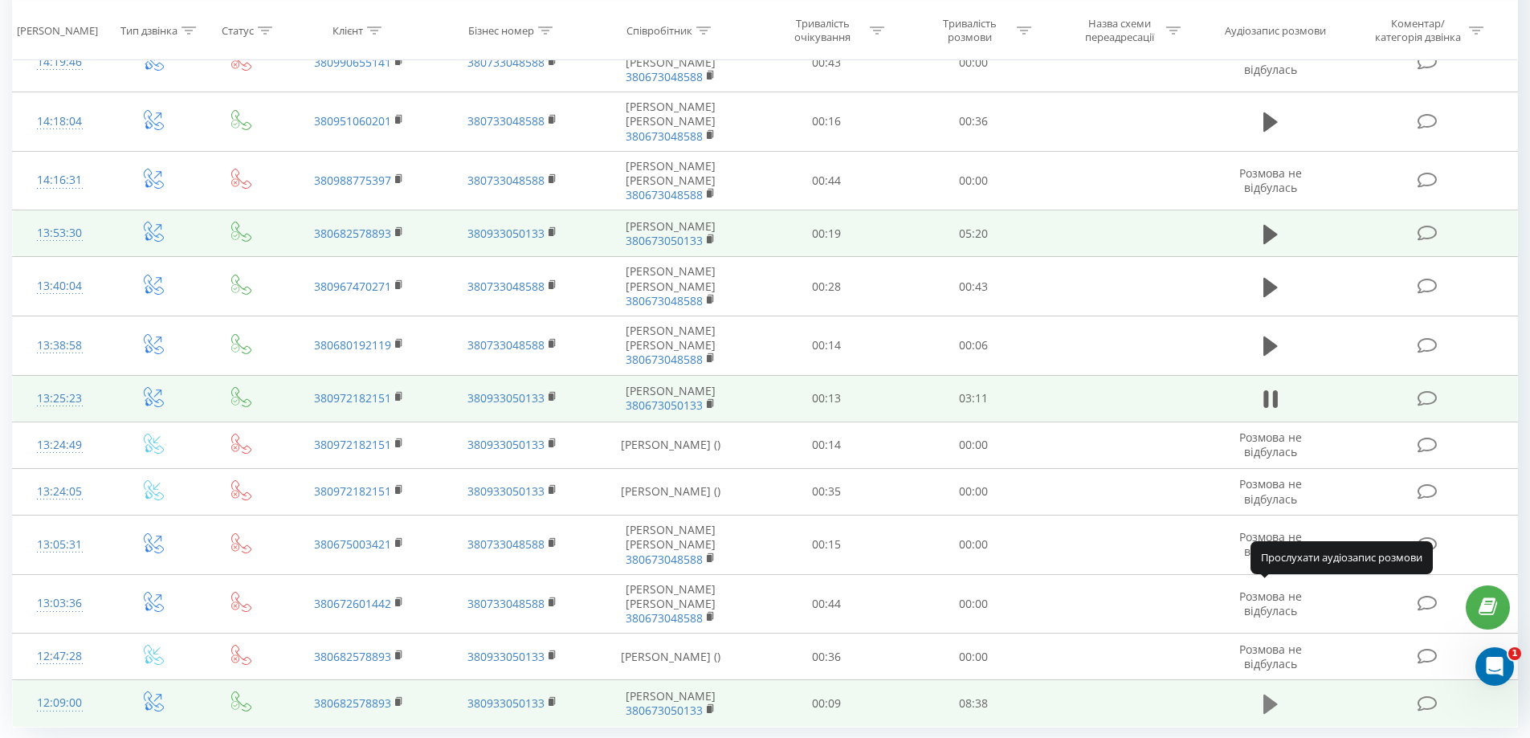 The image size is (1530, 738). I want to click on td: 08:38, so click(973, 703).